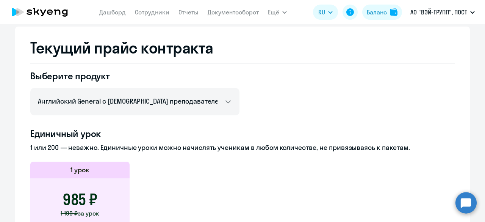 The width and height of the screenshot is (485, 222). What do you see at coordinates (69, 213) in the screenshot?
I see `span: 1 190 ₽` at bounding box center [69, 213].